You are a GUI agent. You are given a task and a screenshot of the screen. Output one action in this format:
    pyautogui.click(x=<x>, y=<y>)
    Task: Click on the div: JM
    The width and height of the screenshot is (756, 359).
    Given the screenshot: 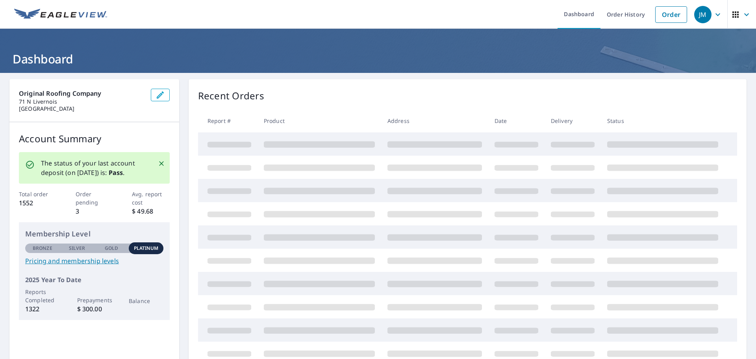 What is the action you would take?
    pyautogui.click(x=703, y=15)
    